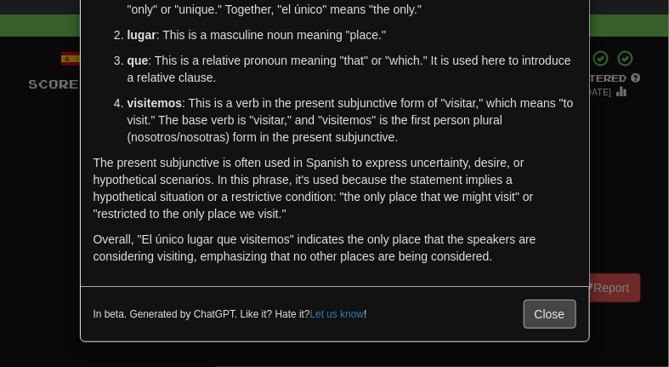 The image size is (669, 367). I want to click on strong: que, so click(138, 60).